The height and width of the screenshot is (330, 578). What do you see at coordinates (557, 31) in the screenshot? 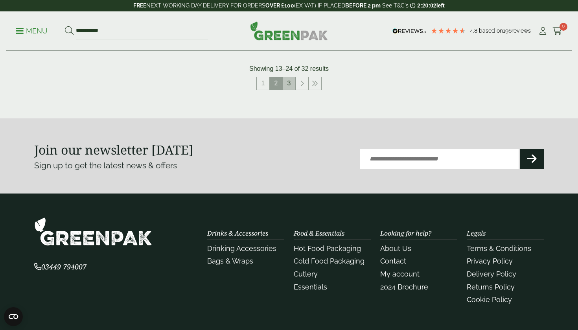
I see `i: Cart` at bounding box center [557, 31].